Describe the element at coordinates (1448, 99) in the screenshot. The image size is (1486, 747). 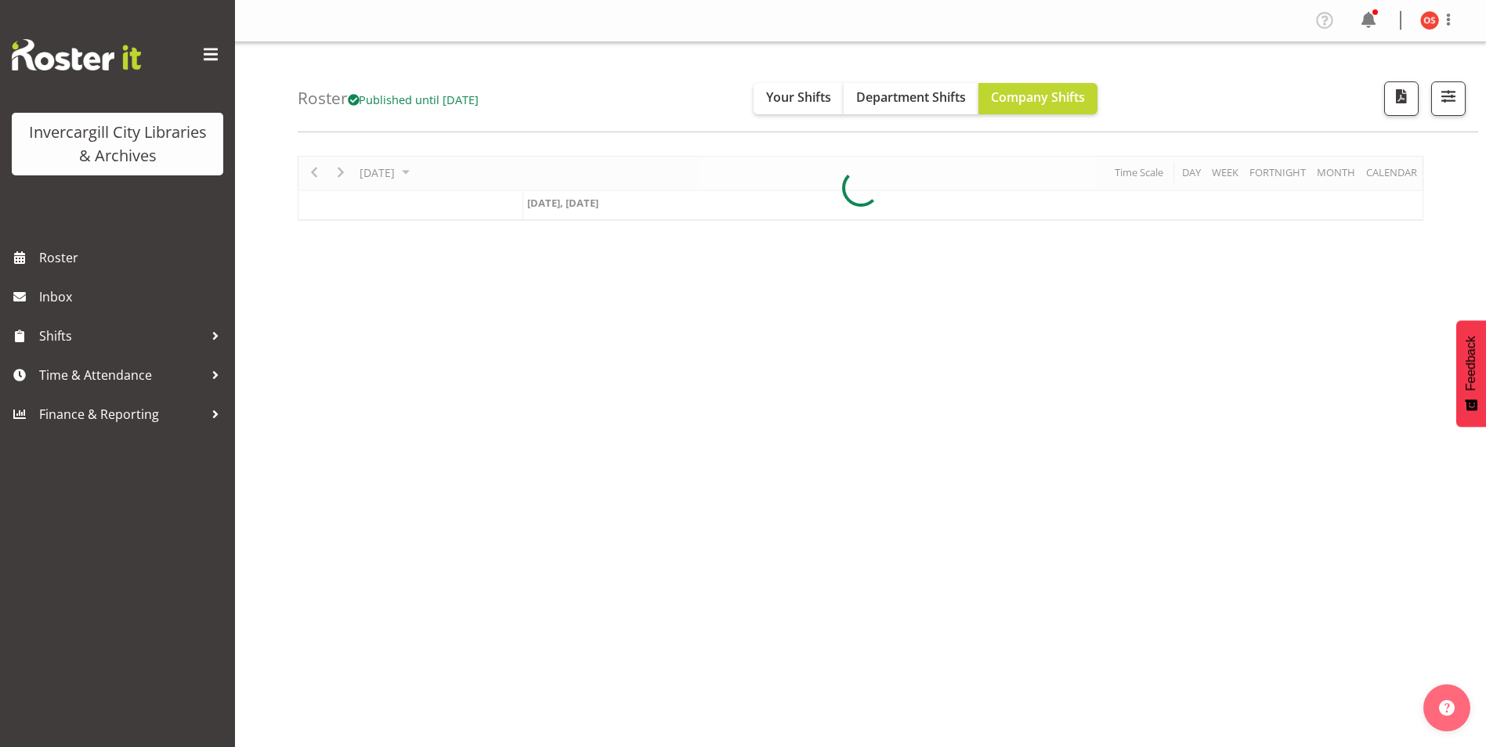
I see `button: Filter Shifts` at that location.